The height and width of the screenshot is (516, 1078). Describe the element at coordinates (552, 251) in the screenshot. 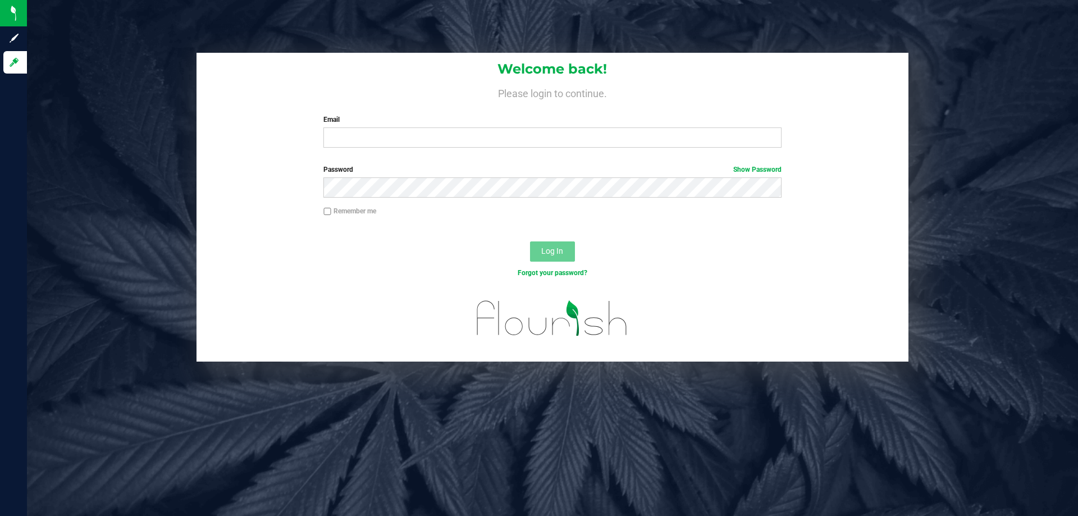

I see `span: Log In` at that location.